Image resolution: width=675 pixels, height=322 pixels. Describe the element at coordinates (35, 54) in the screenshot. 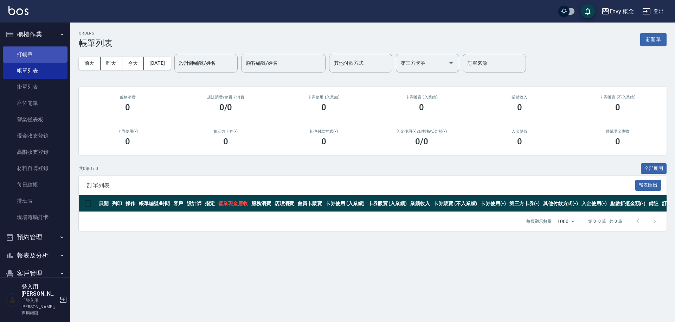

I see `a: 打帳單` at that location.